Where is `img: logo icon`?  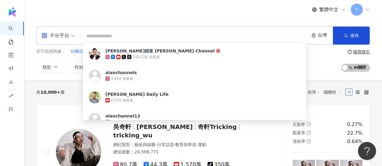 img: logo icon is located at coordinates (12, 12).